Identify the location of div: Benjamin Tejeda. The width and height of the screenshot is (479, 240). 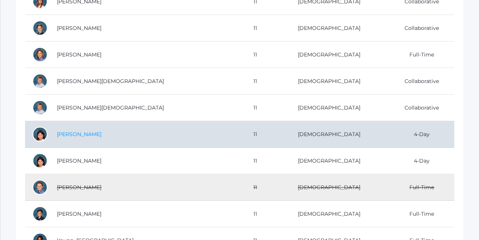
(40, 187).